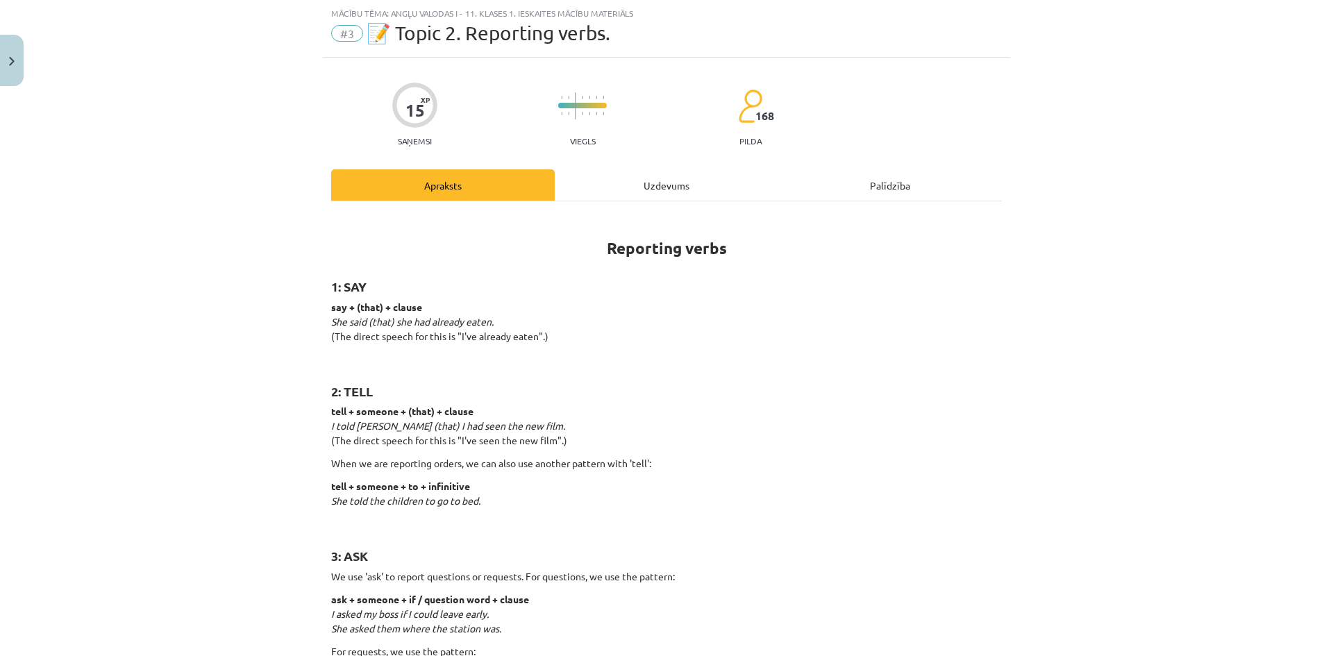 This screenshot has height=656, width=1333. I want to click on strong: 1: SAY, so click(349, 286).